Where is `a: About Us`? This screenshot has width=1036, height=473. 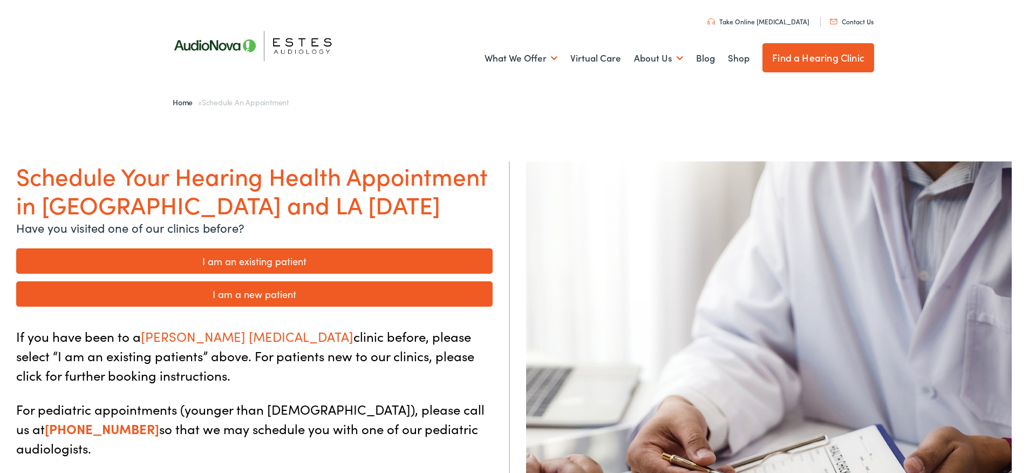 a: About Us is located at coordinates (658, 58).